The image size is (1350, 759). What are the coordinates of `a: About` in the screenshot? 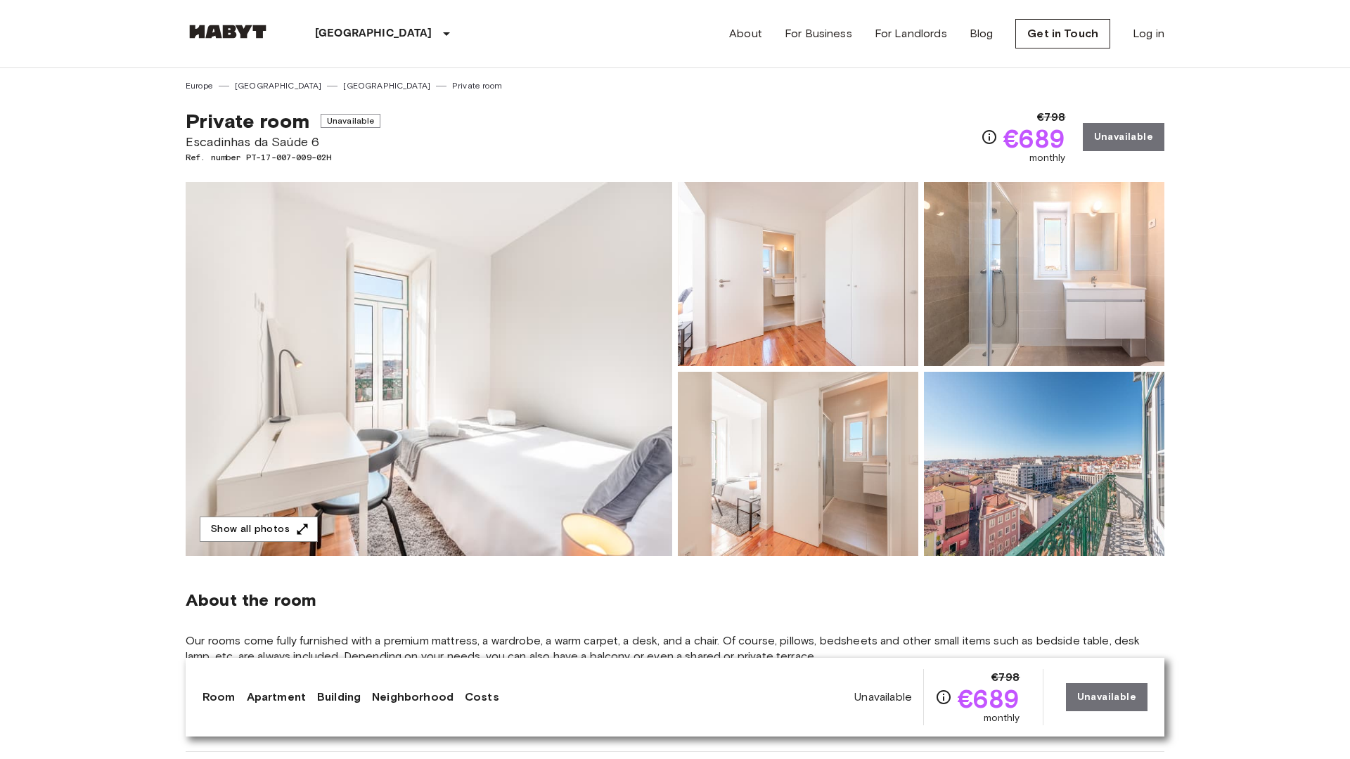 It's located at (745, 34).